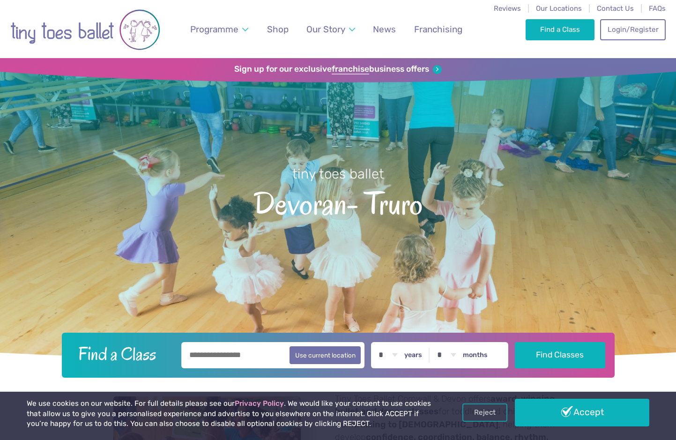 Image resolution: width=676 pixels, height=440 pixels. Describe the element at coordinates (582, 412) in the screenshot. I see `a: Accept` at that location.